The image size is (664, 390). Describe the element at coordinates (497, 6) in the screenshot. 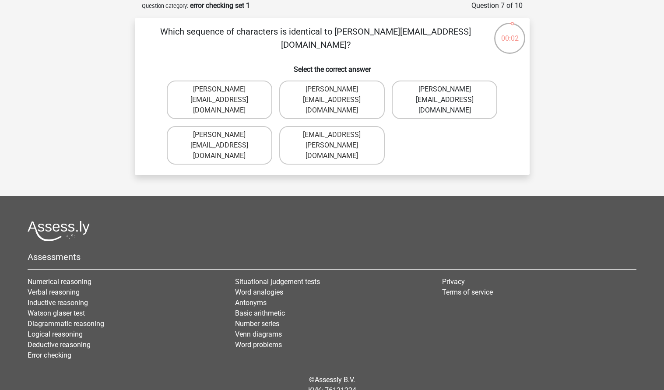

I see `div: Question 7 of 10` at that location.